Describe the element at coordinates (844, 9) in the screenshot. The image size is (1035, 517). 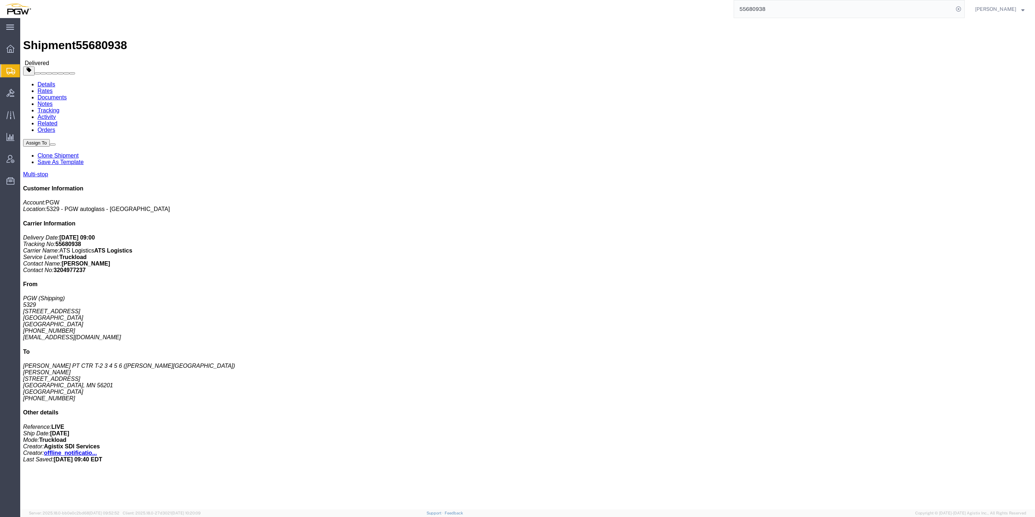
I see `input: Search for shipment number, reference number` at that location.